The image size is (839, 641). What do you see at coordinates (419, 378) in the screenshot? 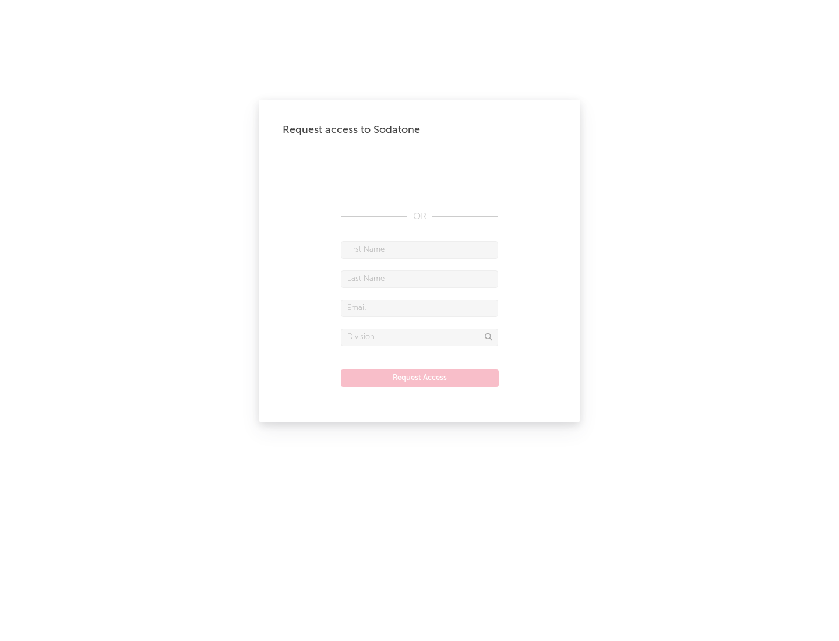
I see `button: Request Access` at bounding box center [419, 378].